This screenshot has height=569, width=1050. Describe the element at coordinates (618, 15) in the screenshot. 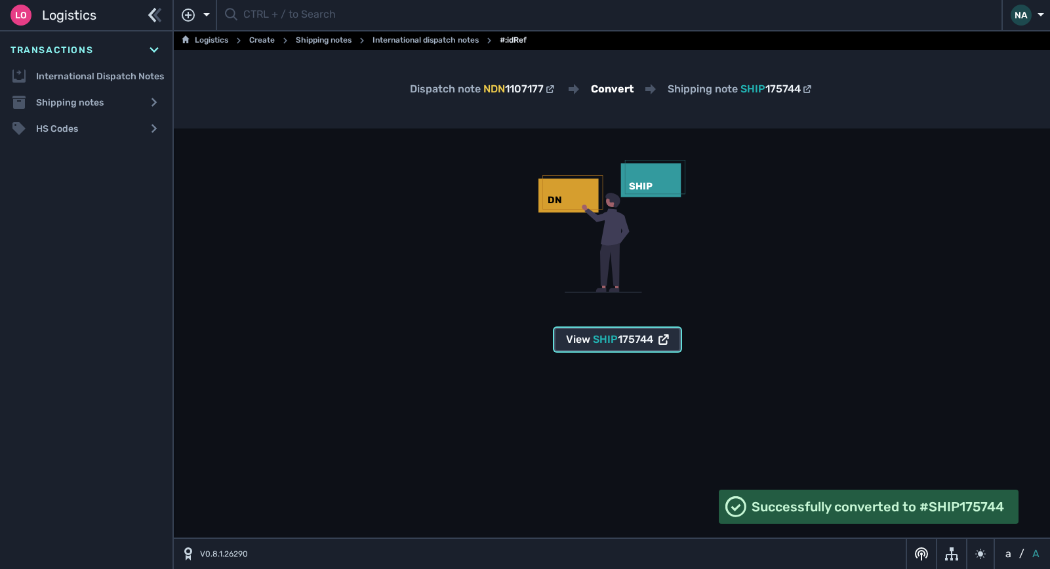

I see `input: CTRL + / to Search` at that location.